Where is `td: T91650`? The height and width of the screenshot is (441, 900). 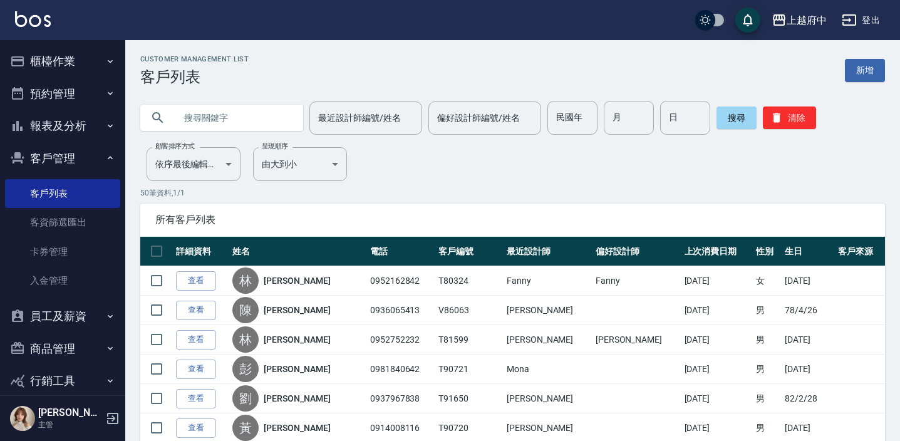
td: T91650 is located at coordinates (469, 398).